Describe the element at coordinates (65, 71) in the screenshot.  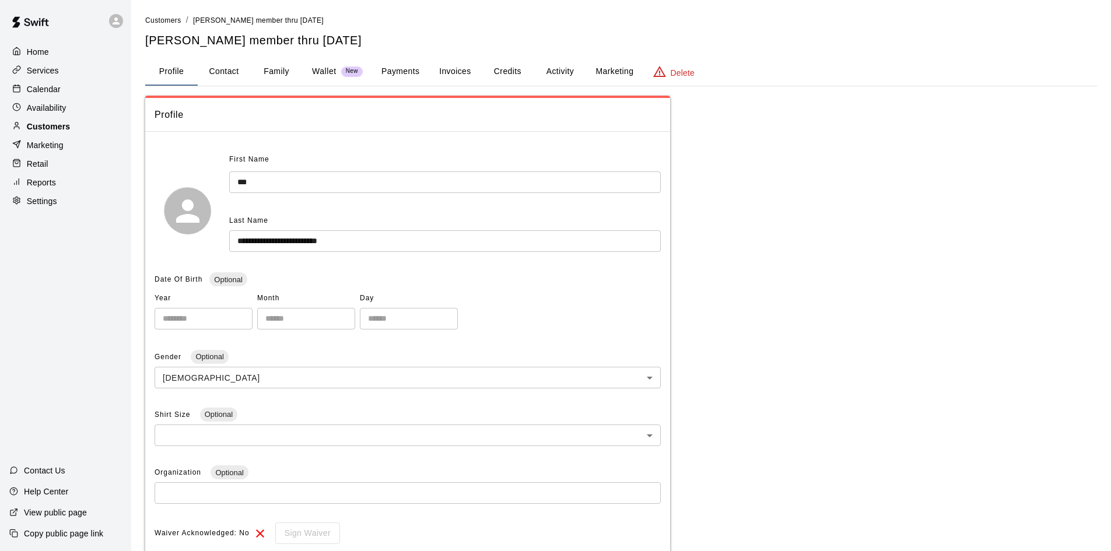
I see `a: Services` at that location.